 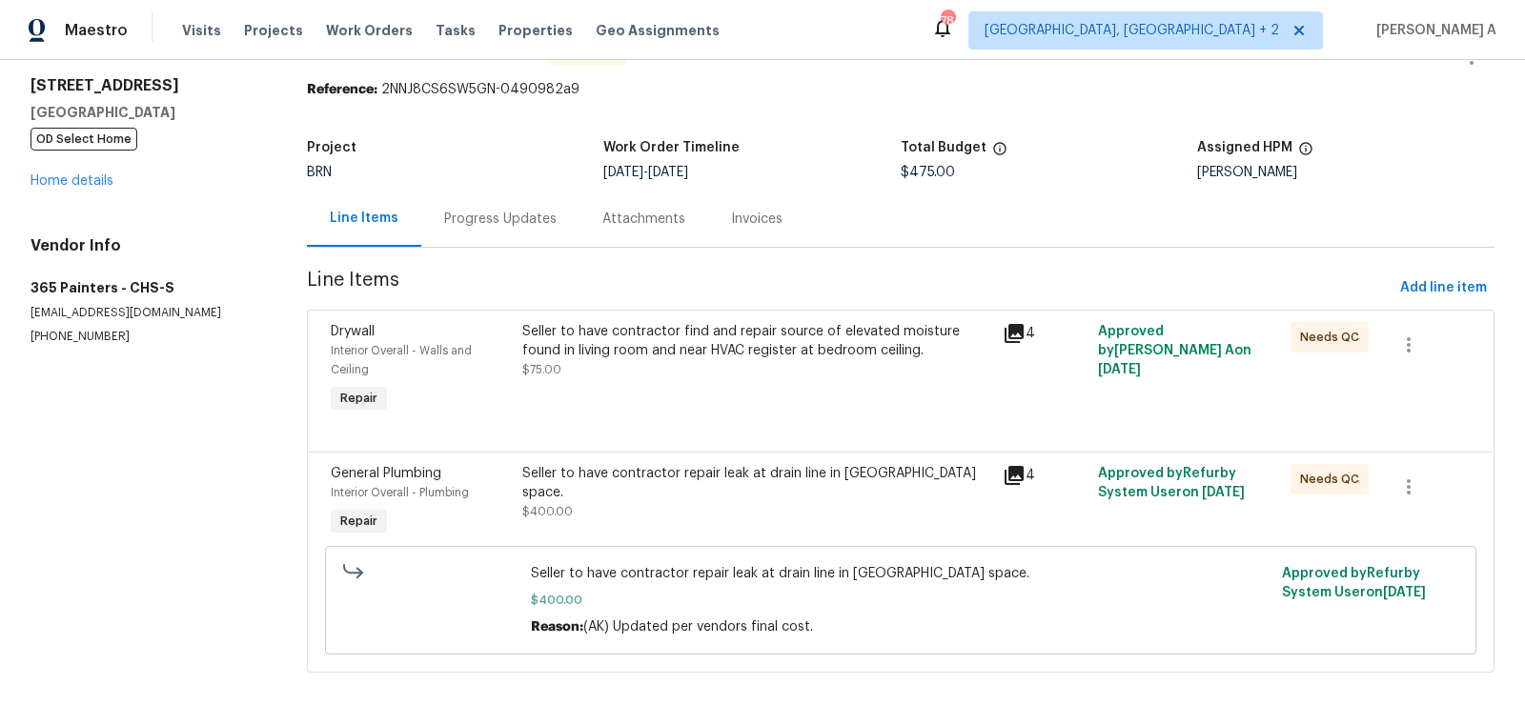 What do you see at coordinates (342, 90) in the screenshot?
I see `b: Reference:` at bounding box center [342, 90].